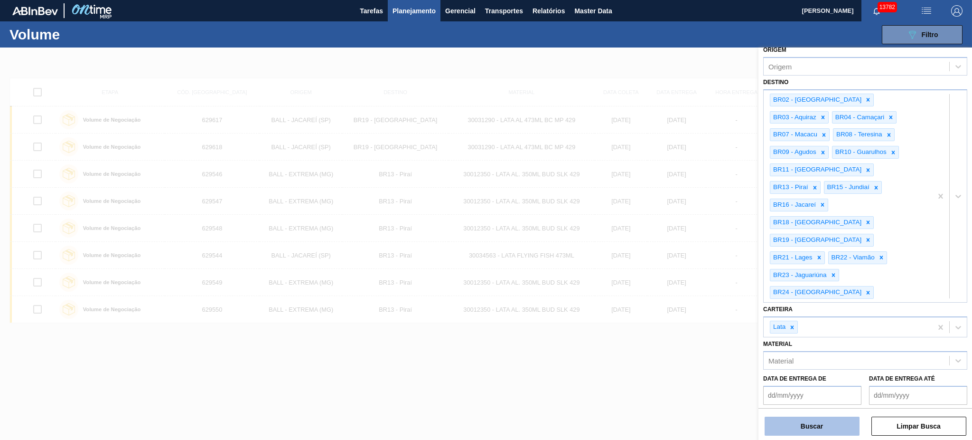 This screenshot has height=440, width=972. I want to click on span: Relatórios, so click(549, 11).